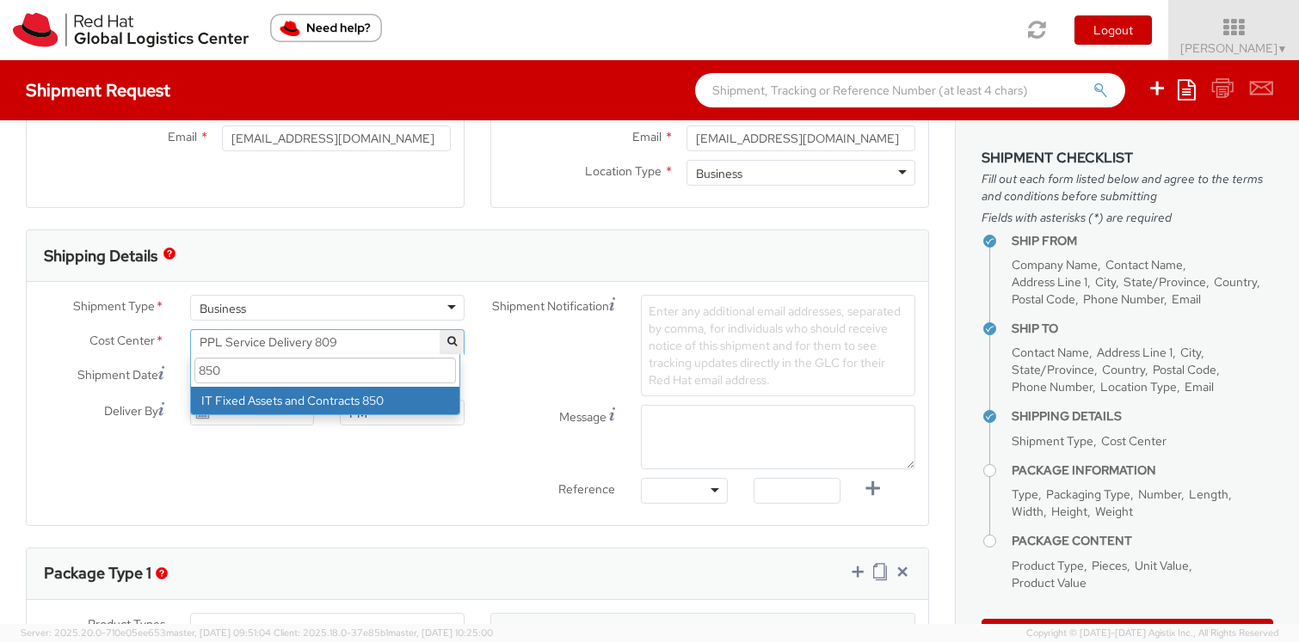  I want to click on h3: Package Type 1, so click(97, 574).